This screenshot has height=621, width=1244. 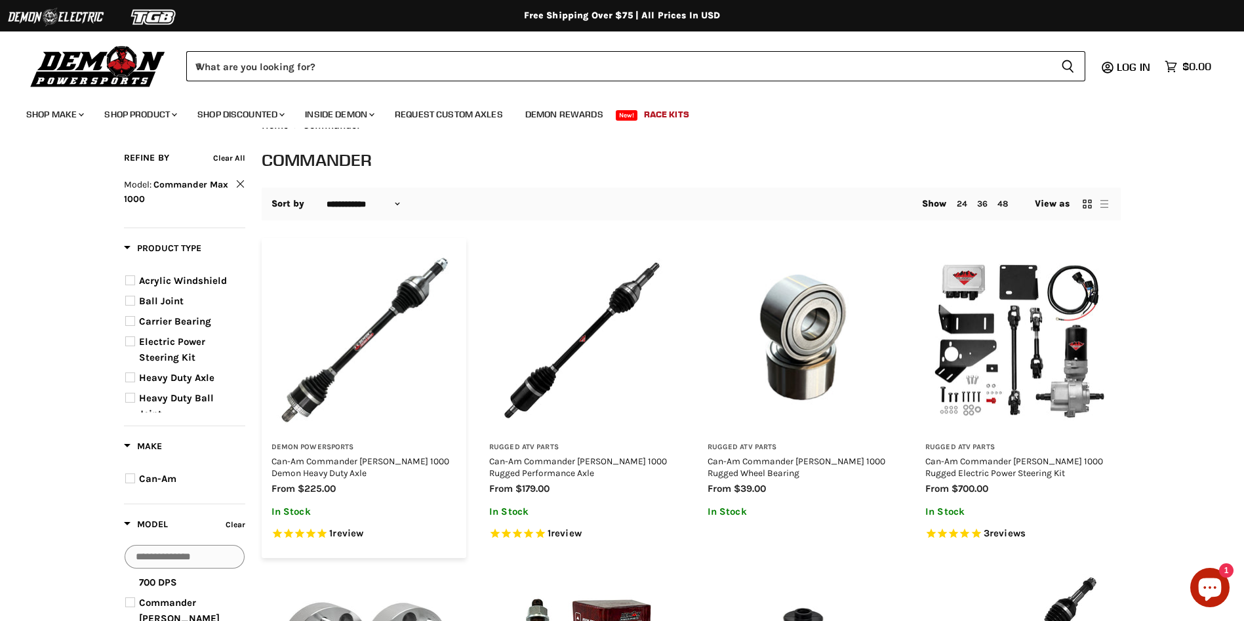 I want to click on span: $700.00, so click(x=970, y=489).